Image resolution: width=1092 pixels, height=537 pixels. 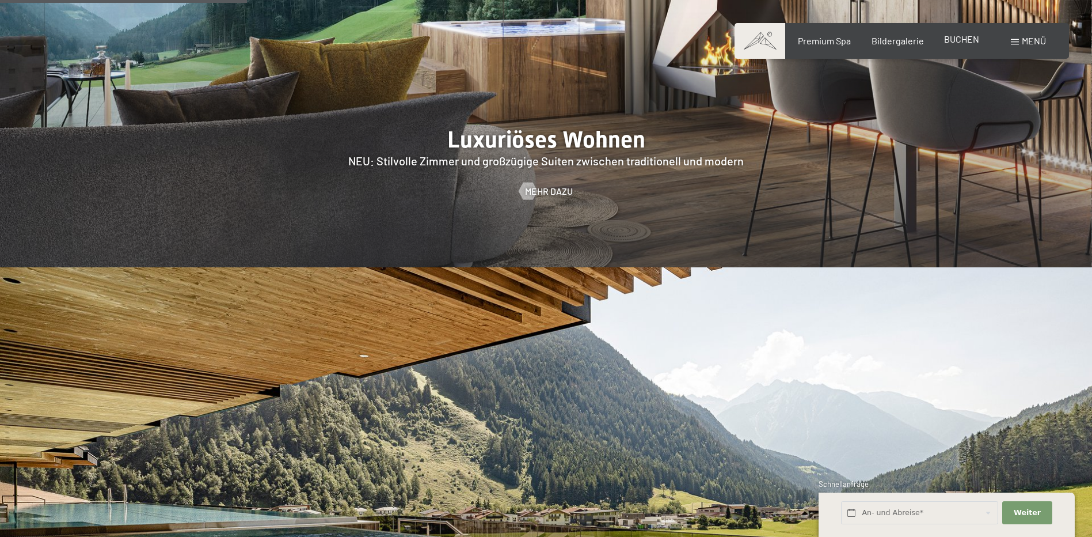 What do you see at coordinates (962, 39) in the screenshot?
I see `a: BUCHEN` at bounding box center [962, 39].